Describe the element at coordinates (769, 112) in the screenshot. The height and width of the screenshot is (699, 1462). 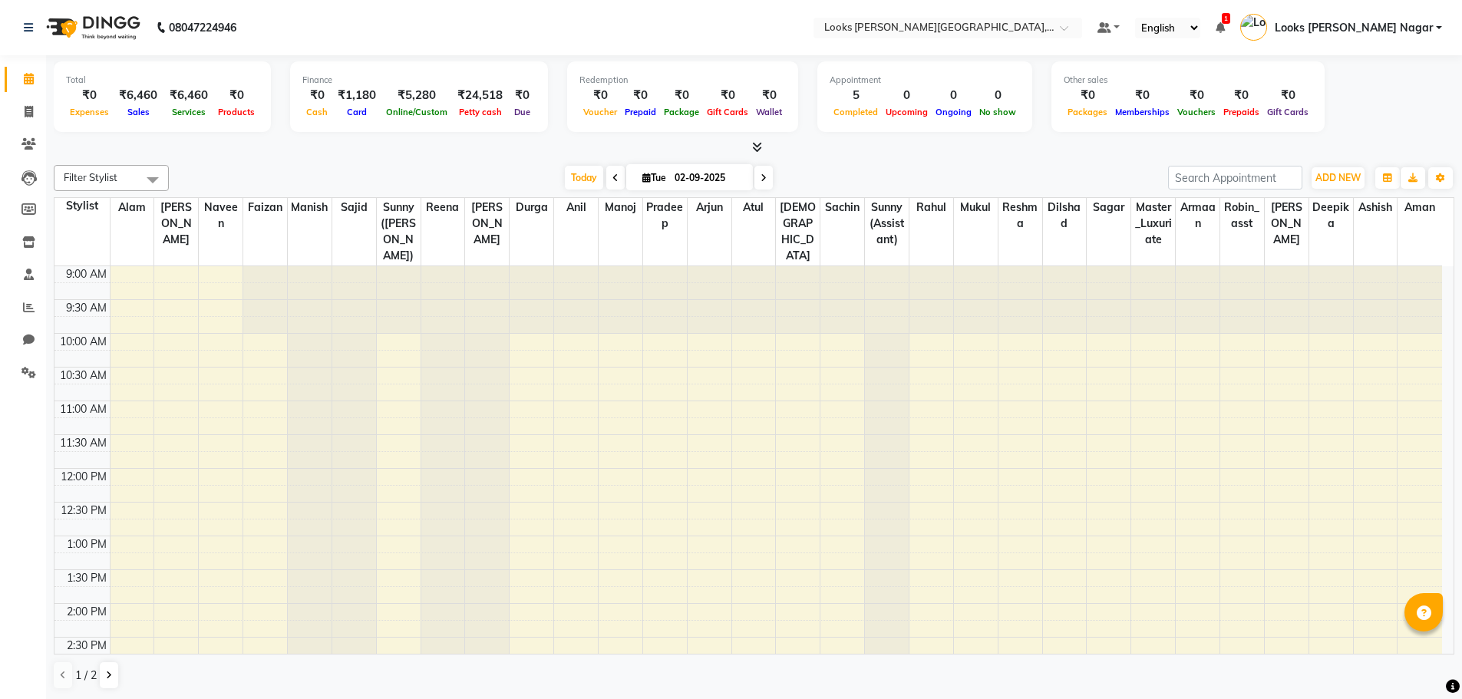
I see `span: Wallet` at that location.